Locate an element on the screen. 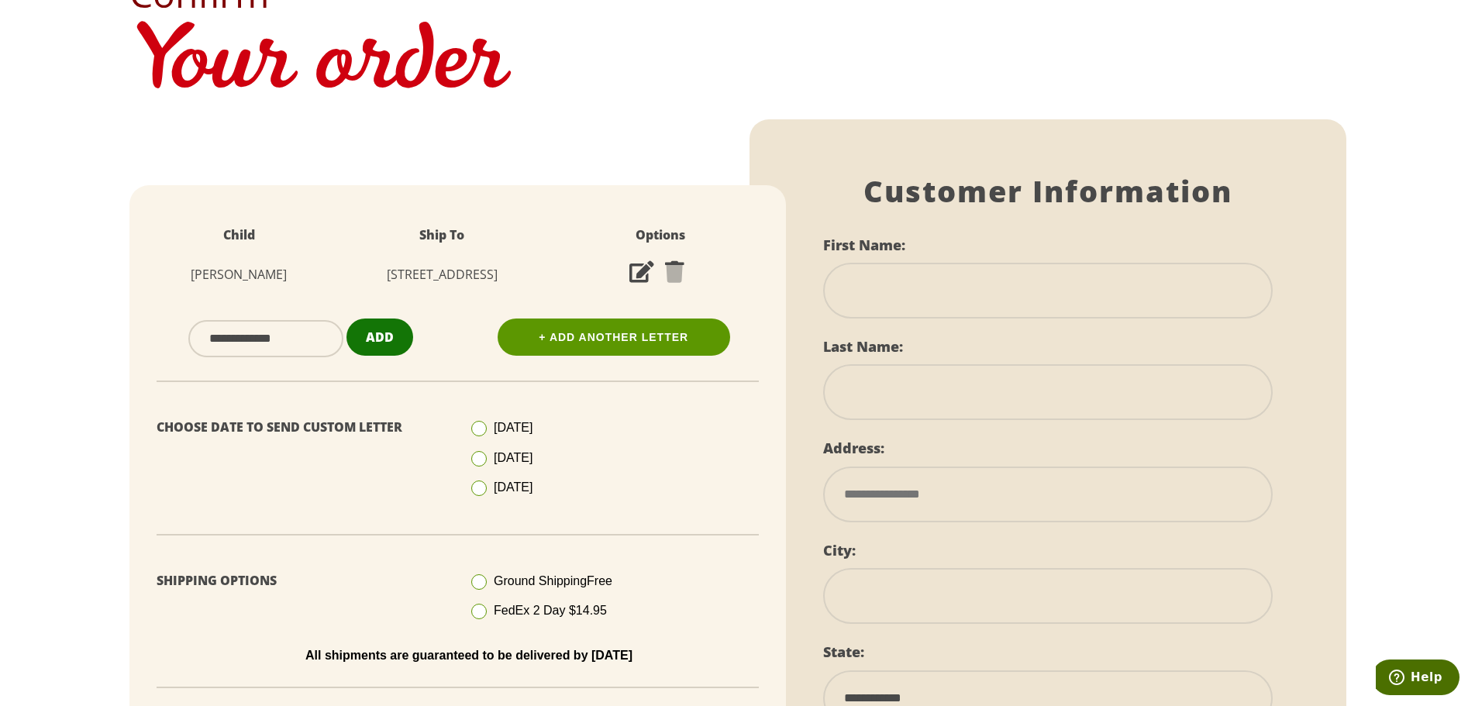 This screenshot has height=706, width=1475. h1: Your order is located at coordinates (738, 66).